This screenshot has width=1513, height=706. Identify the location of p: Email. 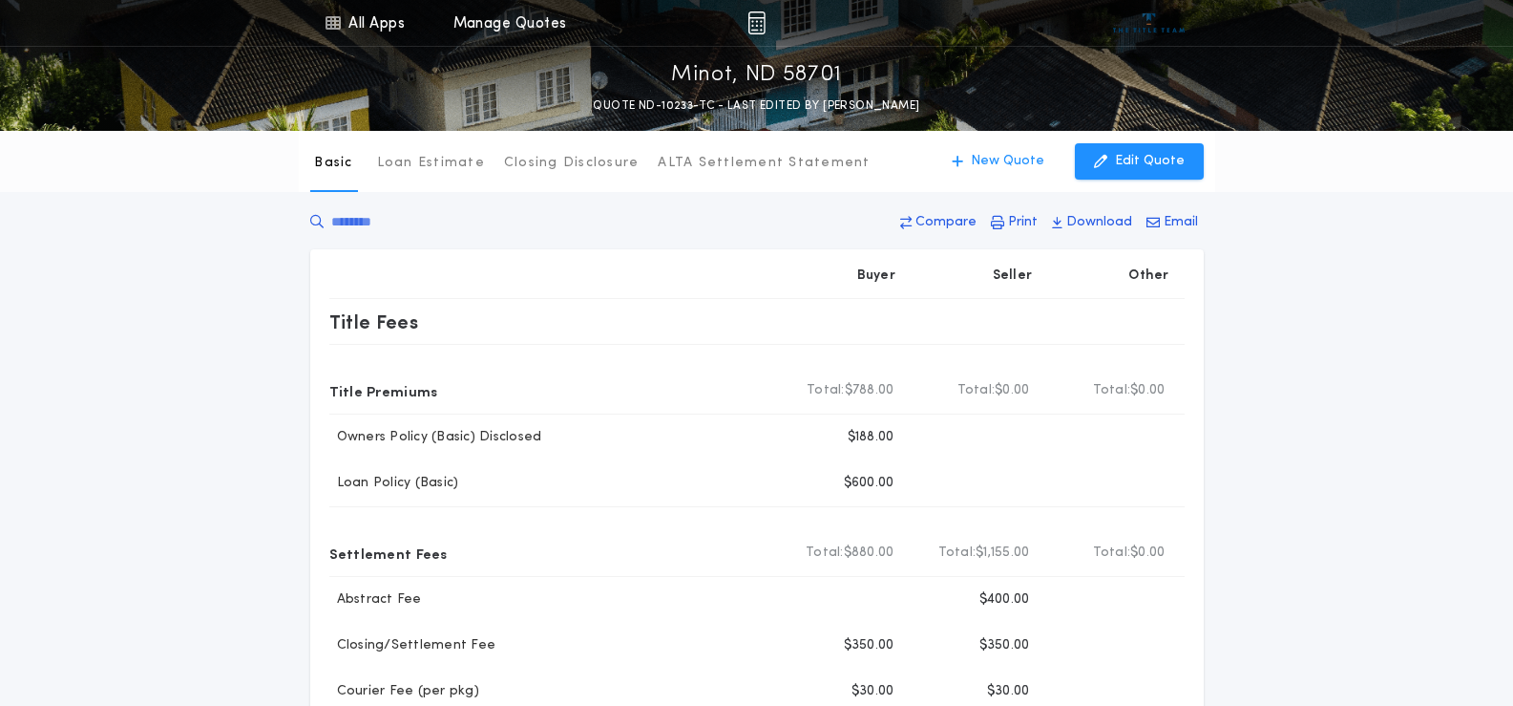
(1181, 222).